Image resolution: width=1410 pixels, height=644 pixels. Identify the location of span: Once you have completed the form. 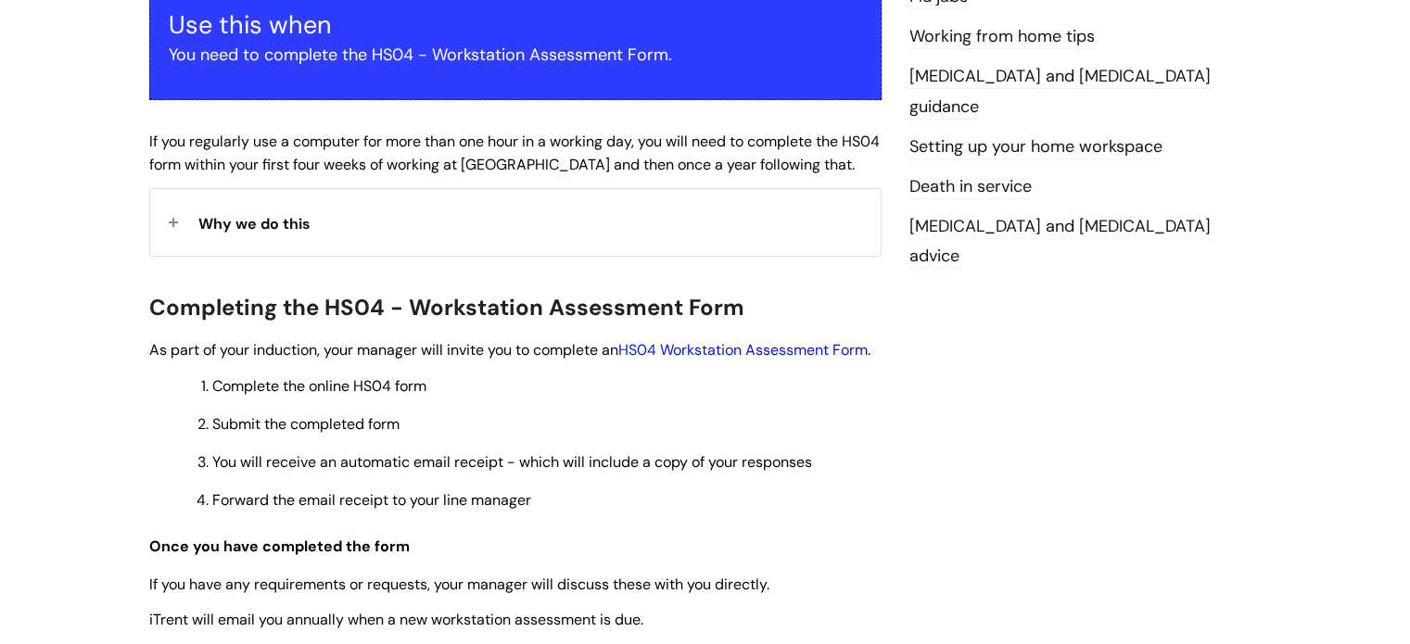
(279, 546).